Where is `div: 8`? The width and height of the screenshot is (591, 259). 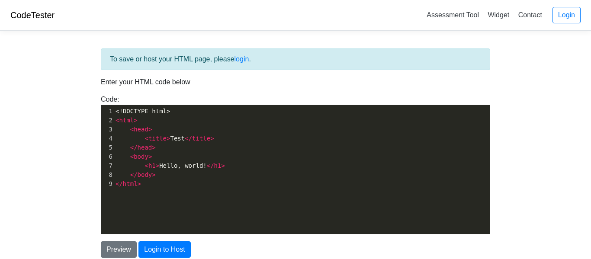
div: 8 is located at coordinates (107, 175).